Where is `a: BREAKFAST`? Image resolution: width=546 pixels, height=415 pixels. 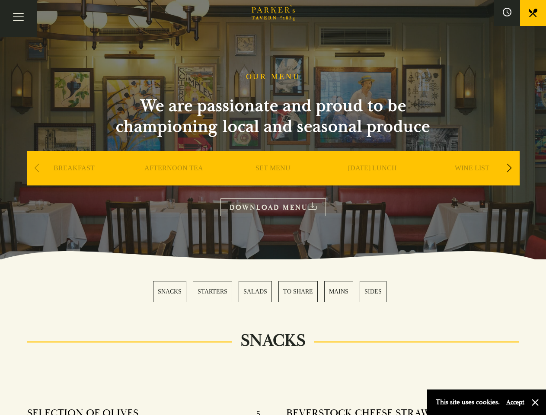
a: BREAKFAST is located at coordinates (74, 181).